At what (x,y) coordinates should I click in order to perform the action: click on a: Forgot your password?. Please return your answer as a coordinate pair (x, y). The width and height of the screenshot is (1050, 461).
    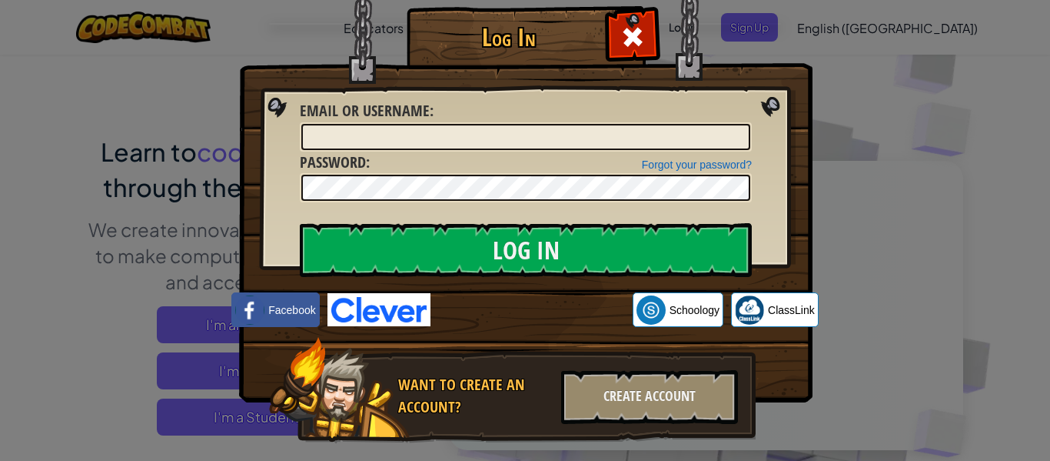
    Looking at the image, I should click on (697, 165).